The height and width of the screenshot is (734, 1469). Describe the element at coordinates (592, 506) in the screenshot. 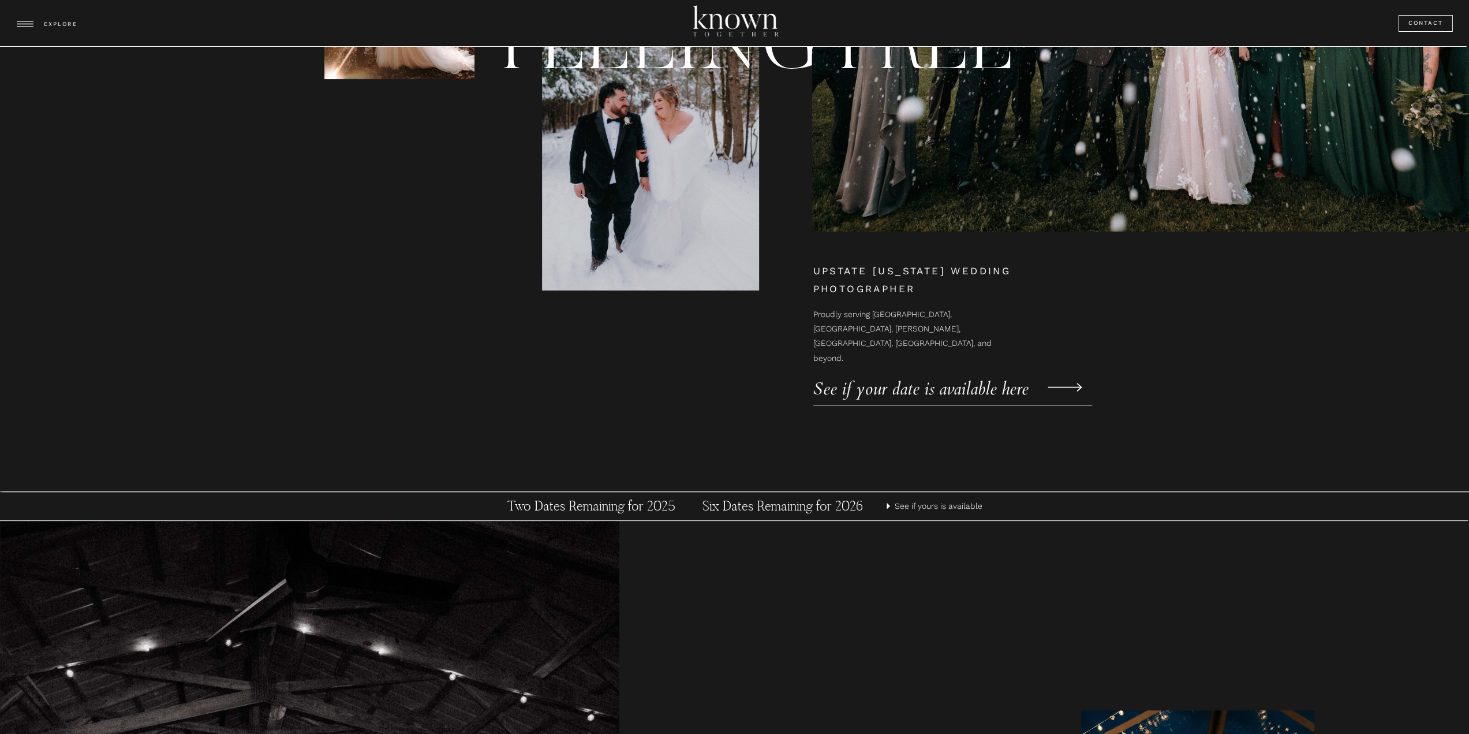

I see `a: Two Dates Remaining for 2025` at that location.